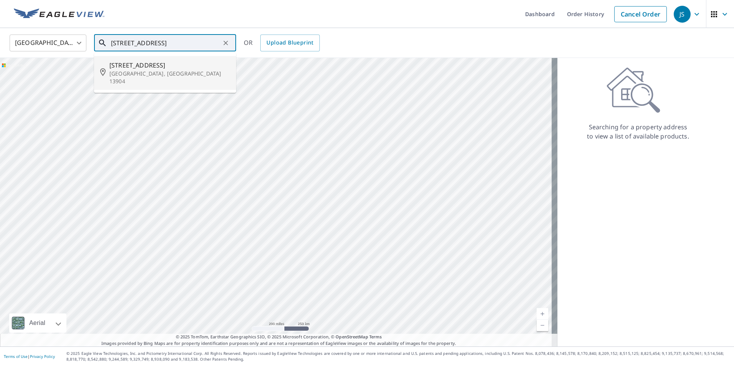 The height and width of the screenshot is (366, 734). What do you see at coordinates (352, 337) in the screenshot?
I see `a: OpenStreetMap` at bounding box center [352, 337].